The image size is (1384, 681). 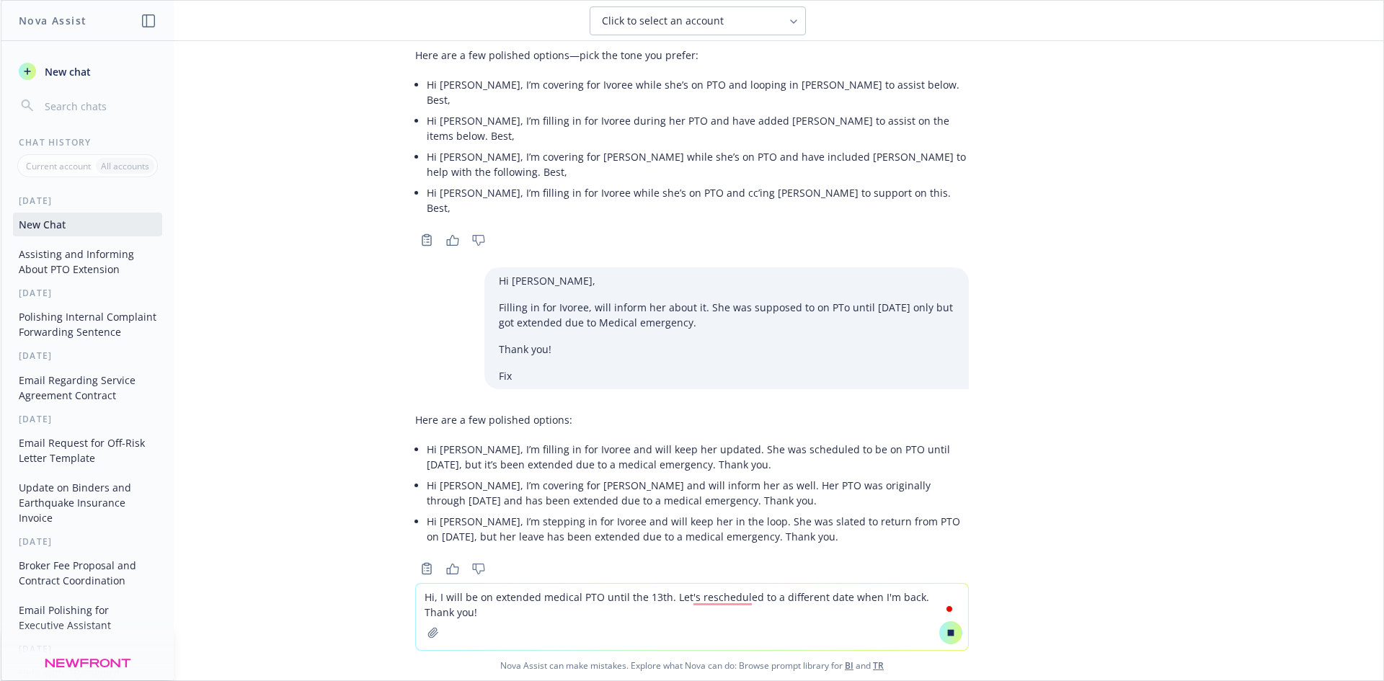 What do you see at coordinates (727, 376) in the screenshot?
I see `p: Fix` at bounding box center [727, 376].